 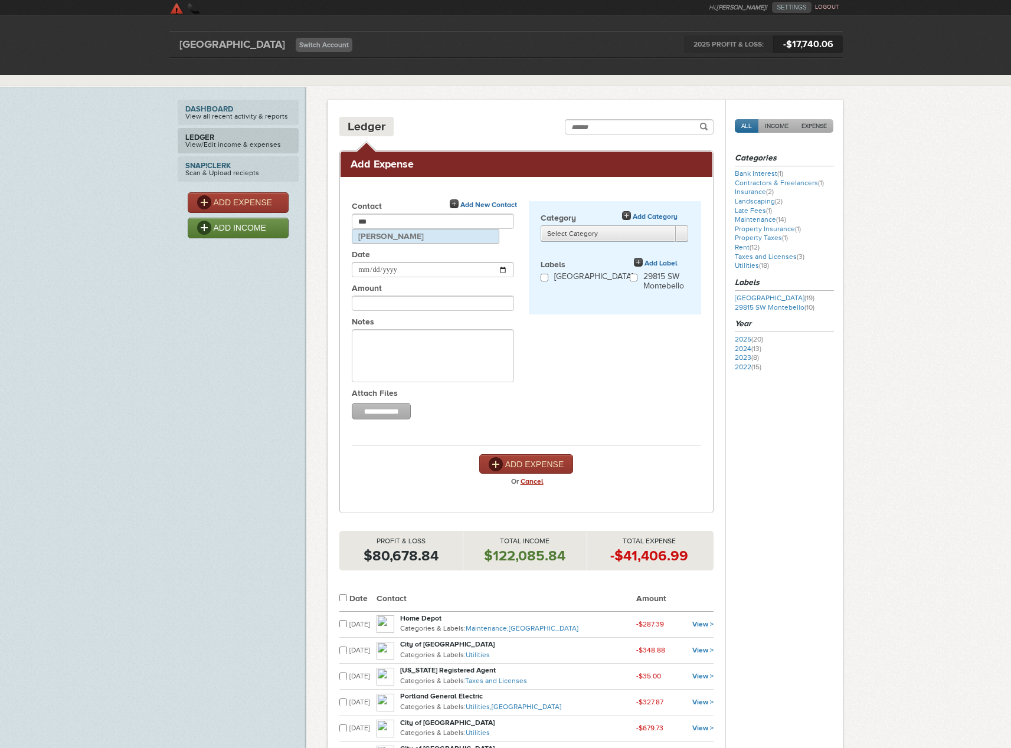 What do you see at coordinates (827, 7) in the screenshot?
I see `a: LOGOUT` at bounding box center [827, 7].